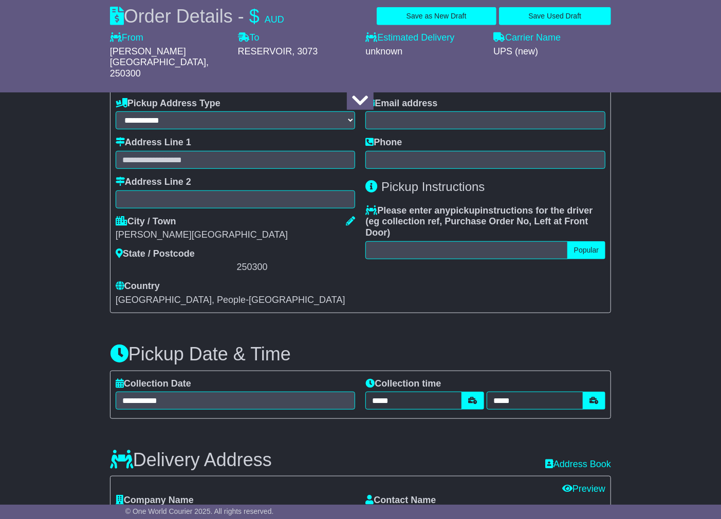  What do you see at coordinates (199, 512) in the screenshot?
I see `span: © One World Courier 2025. All rights reserved.` at bounding box center [199, 512].